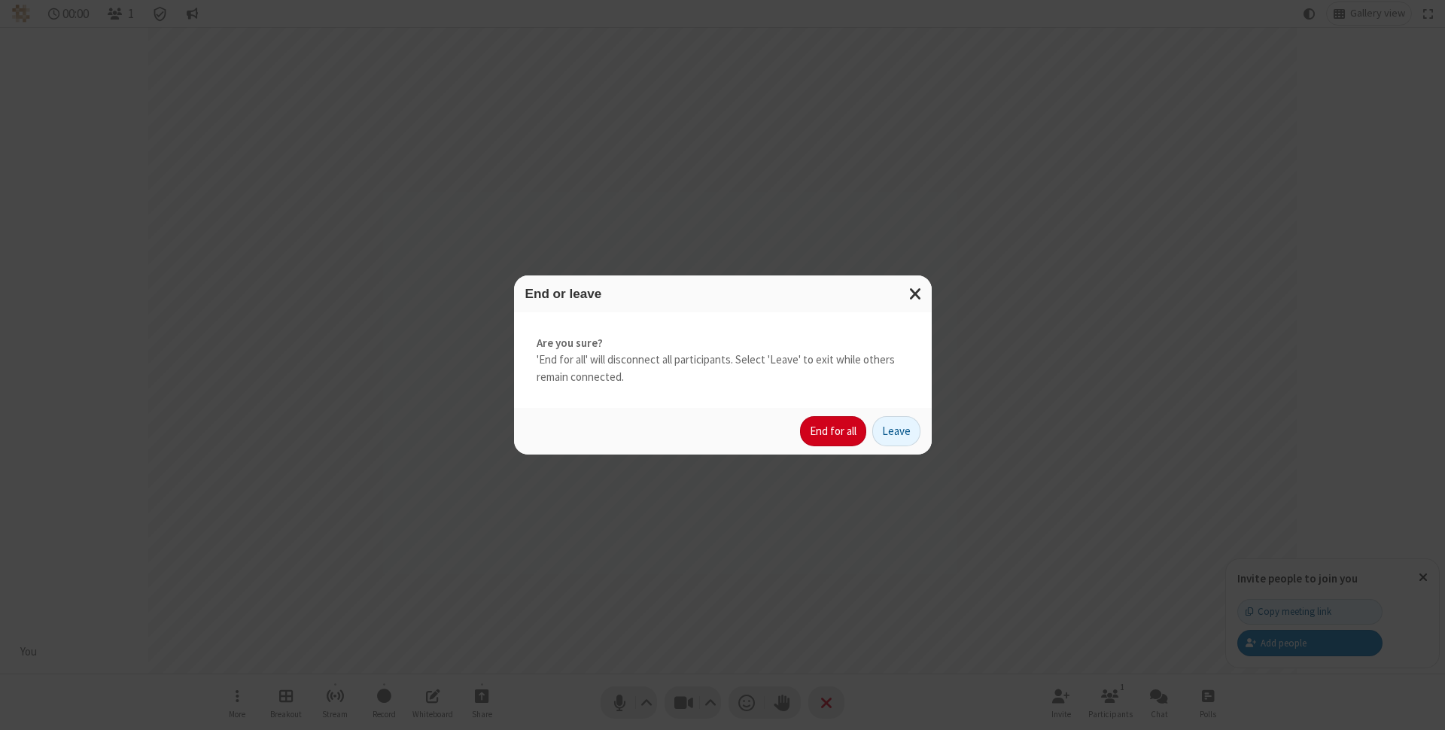 The width and height of the screenshot is (1445, 730). What do you see at coordinates (723, 294) in the screenshot?
I see `h3: End or leave` at bounding box center [723, 294].